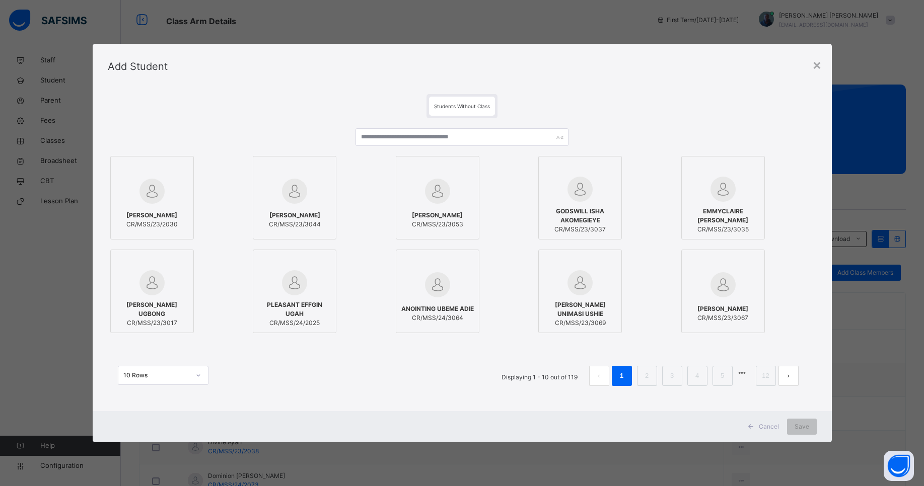 This screenshot has width=924, height=486. What do you see at coordinates (294, 310) in the screenshot?
I see `span: PLEASANT EFFGIN UGAH` at bounding box center [294, 310].